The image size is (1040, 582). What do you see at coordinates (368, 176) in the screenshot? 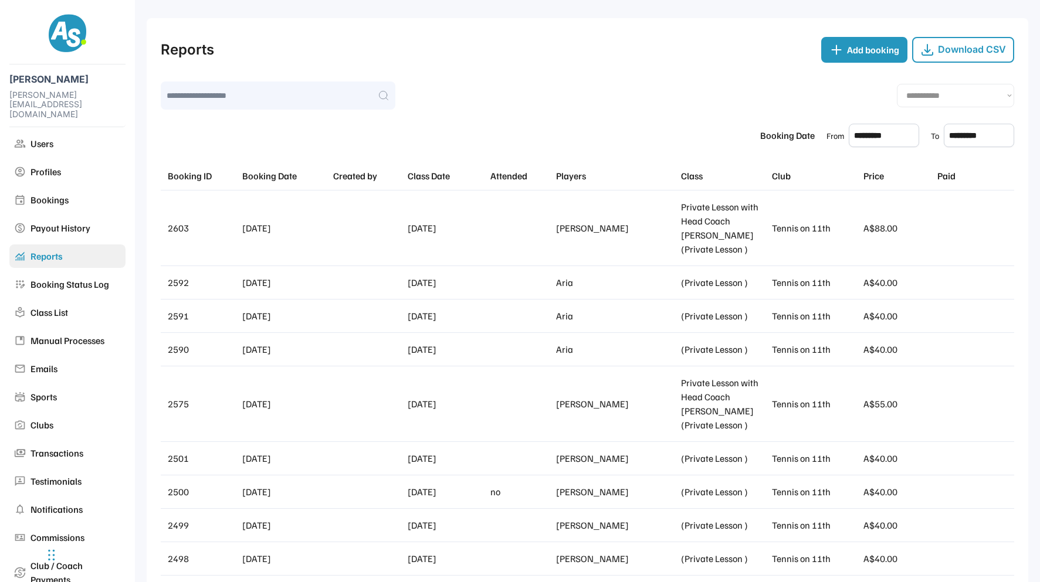
I see `div: Created by` at bounding box center [368, 176].